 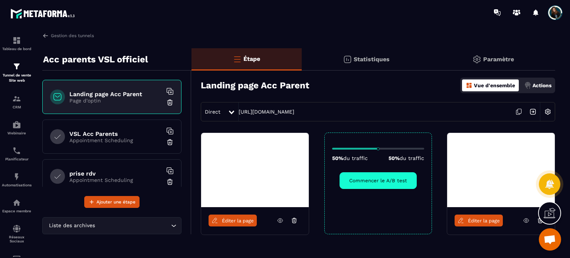 I want to click on img: social-network, so click(x=17, y=229).